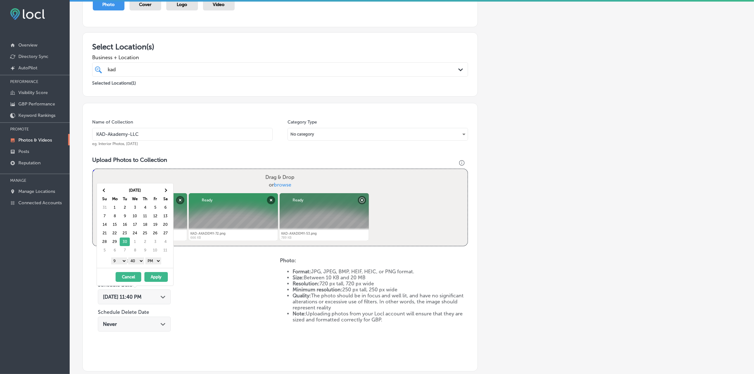 The width and height of the screenshot is (754, 374). Describe the element at coordinates (29, 163) in the screenshot. I see `p: Reputation` at that location.